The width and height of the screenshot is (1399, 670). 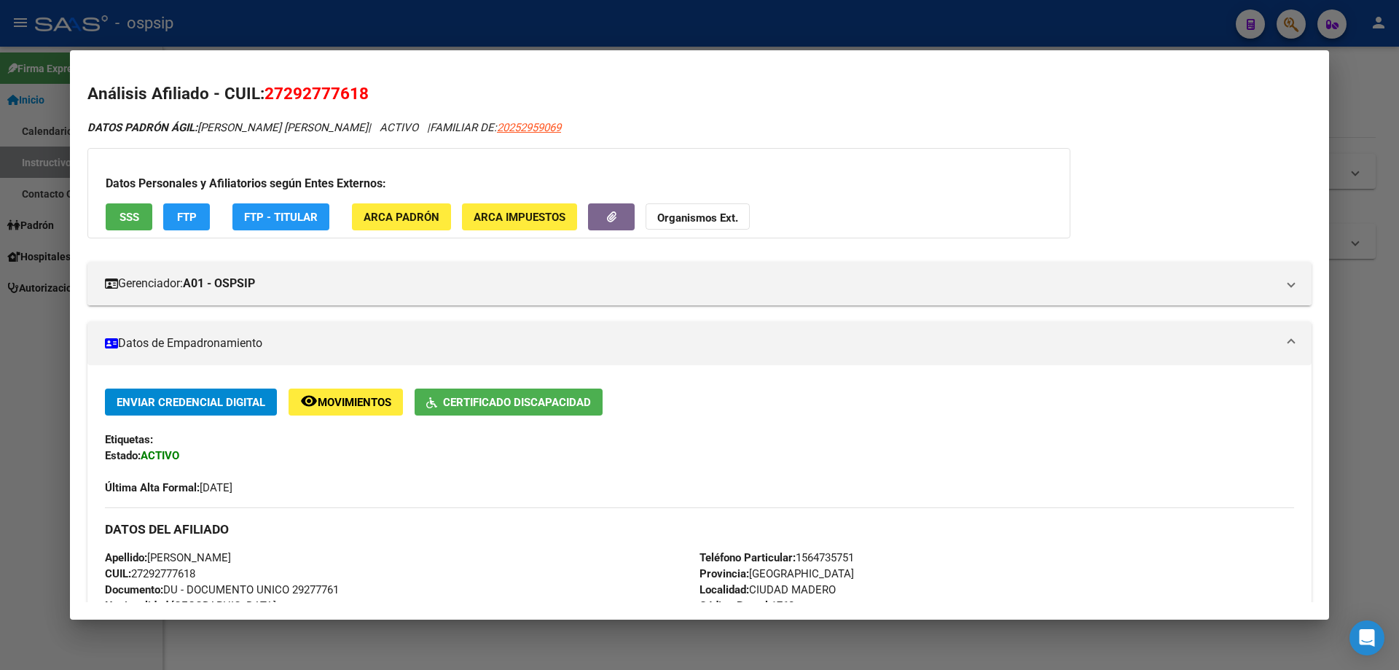 What do you see at coordinates (222, 590) in the screenshot?
I see `span: DU - DOCUMENTO UNICO 29277761` at bounding box center [222, 590].